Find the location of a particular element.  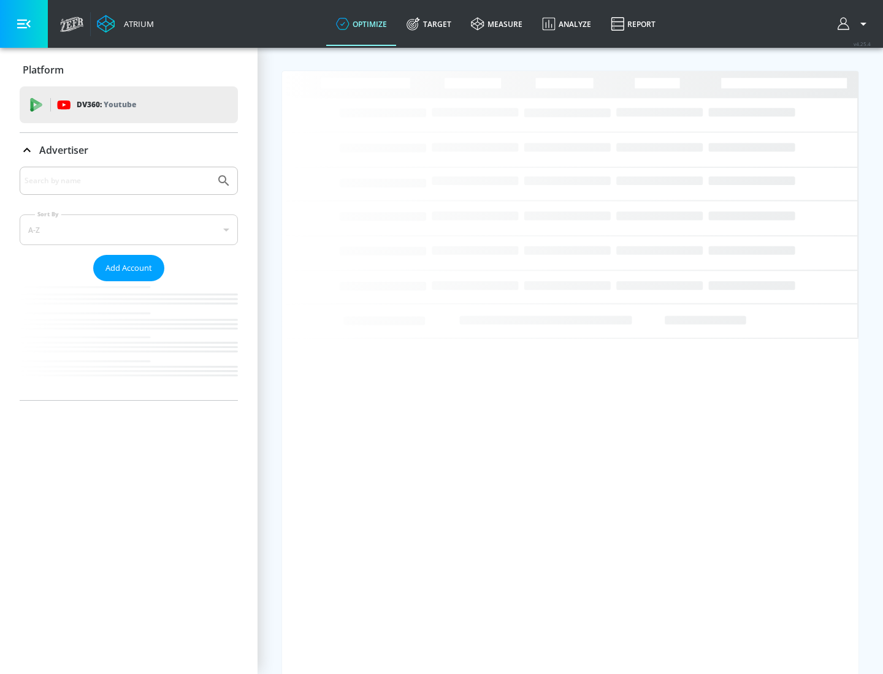

p: DV360: is located at coordinates (106, 105).